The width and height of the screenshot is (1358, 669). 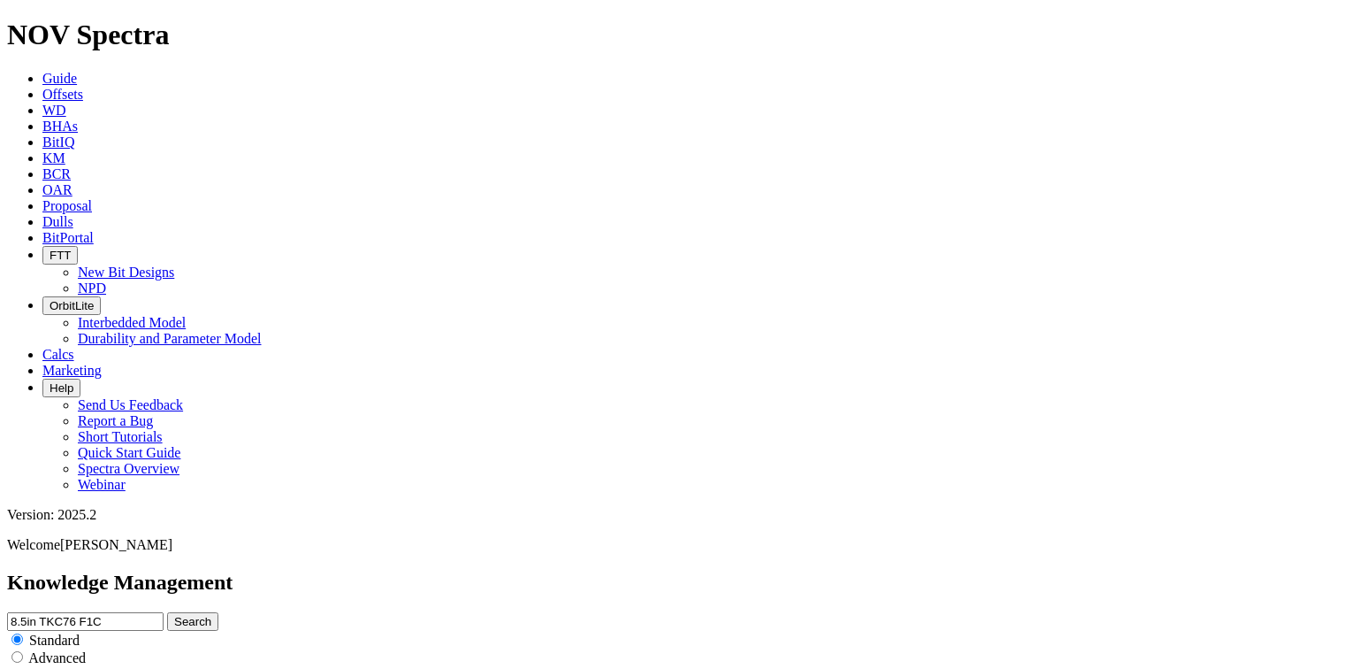 I want to click on span: Guide, so click(x=59, y=78).